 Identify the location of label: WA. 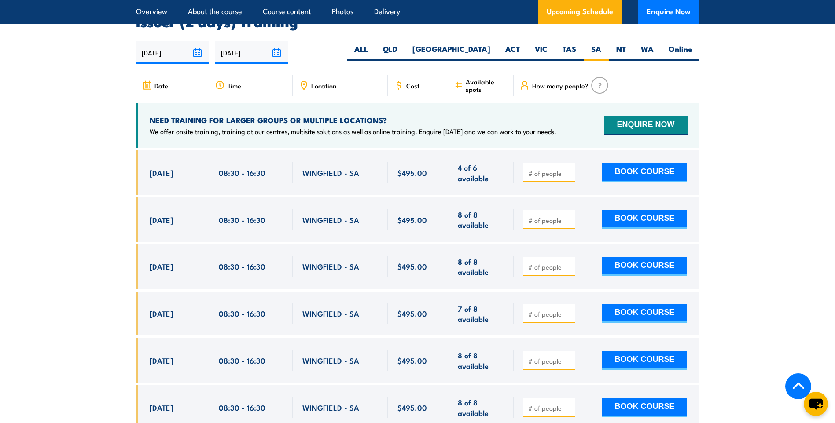
(647, 52).